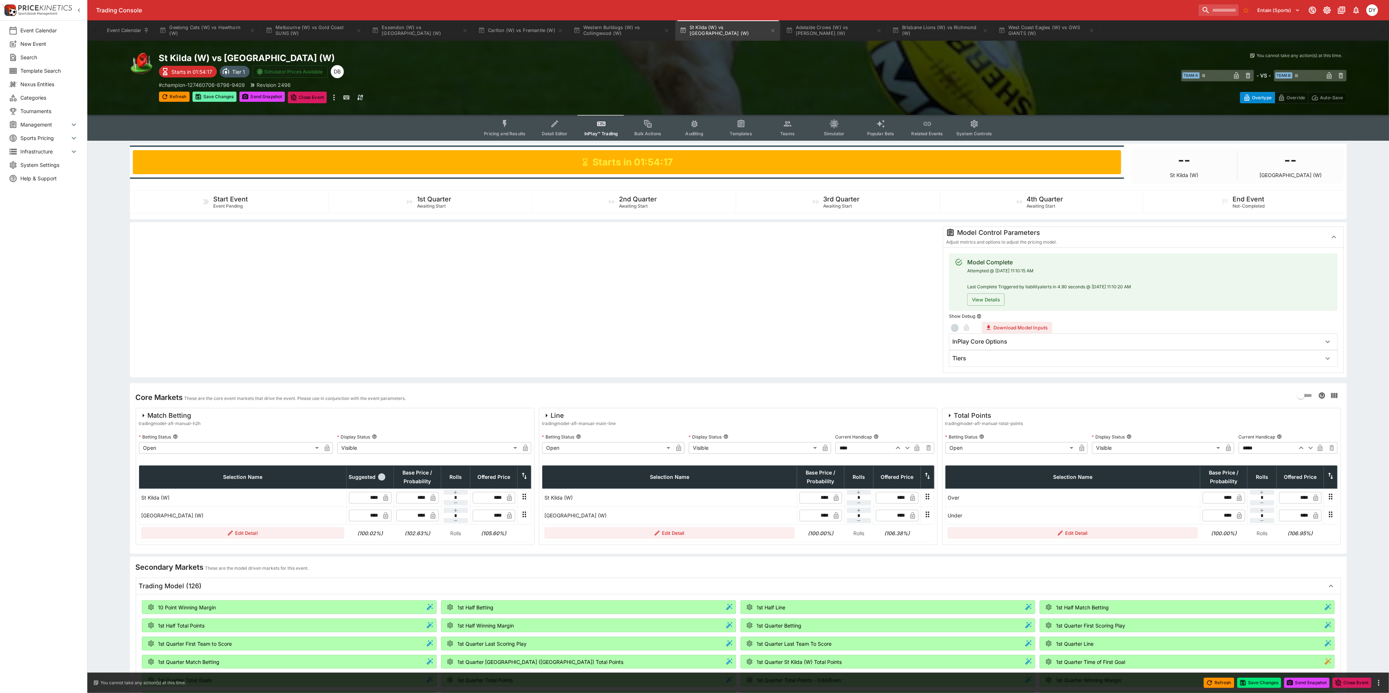 The image size is (1389, 693). What do you see at coordinates (897, 533) in the screenshot?
I see `h6: (106.38%)` at bounding box center [897, 533].